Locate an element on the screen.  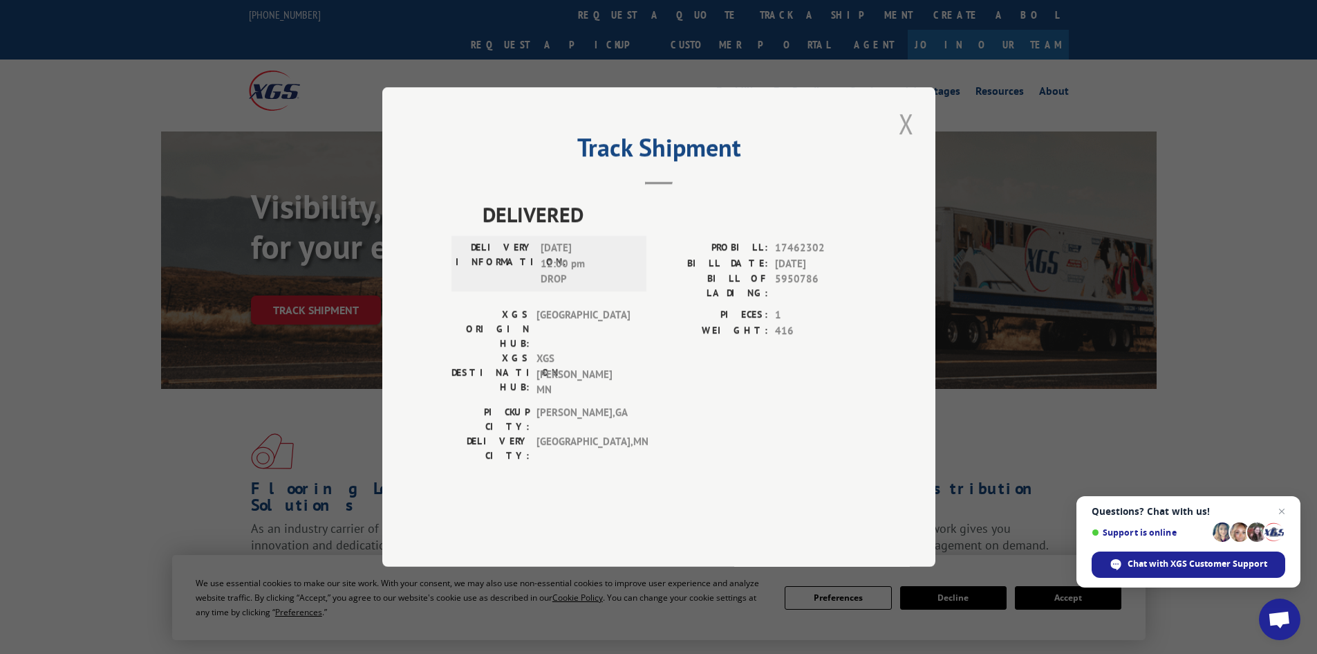
span: 17462302 is located at coordinates (821, 248).